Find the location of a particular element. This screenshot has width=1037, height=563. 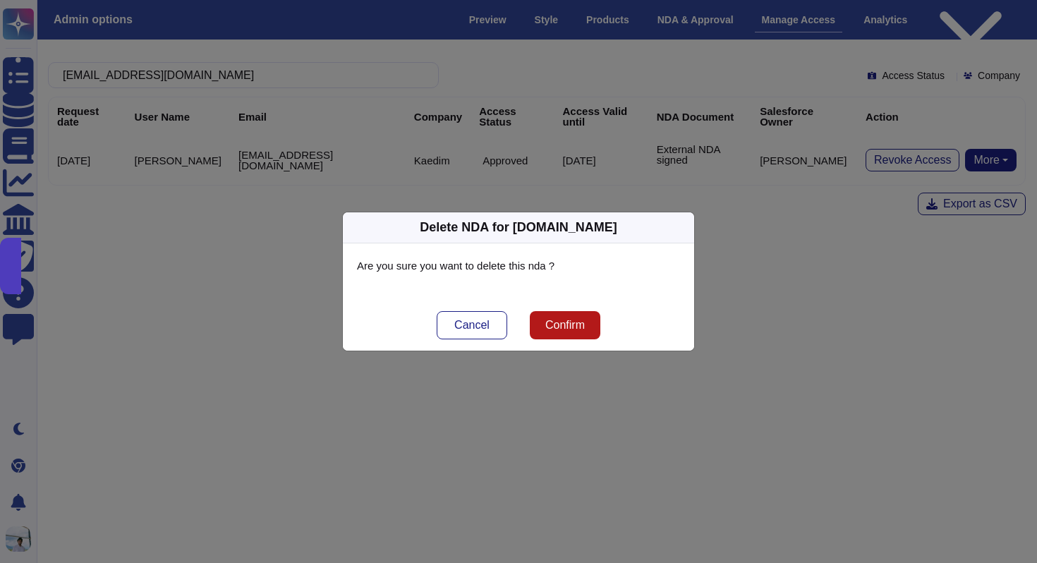

button: Confirm is located at coordinates (565, 325).